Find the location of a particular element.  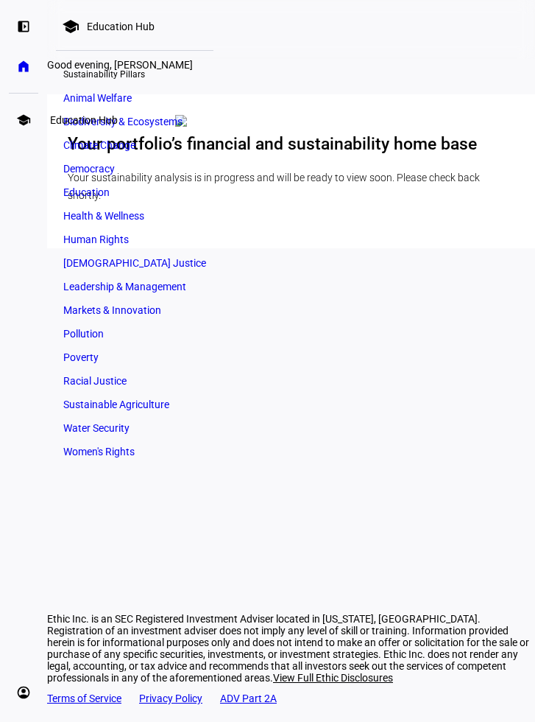

a: home is located at coordinates (24, 66).